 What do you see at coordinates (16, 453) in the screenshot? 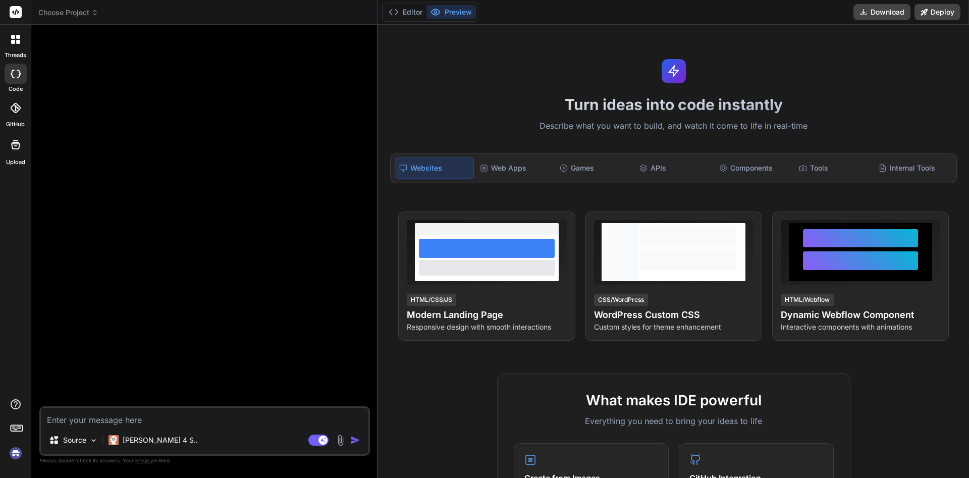
I see `img: signin` at bounding box center [16, 453].